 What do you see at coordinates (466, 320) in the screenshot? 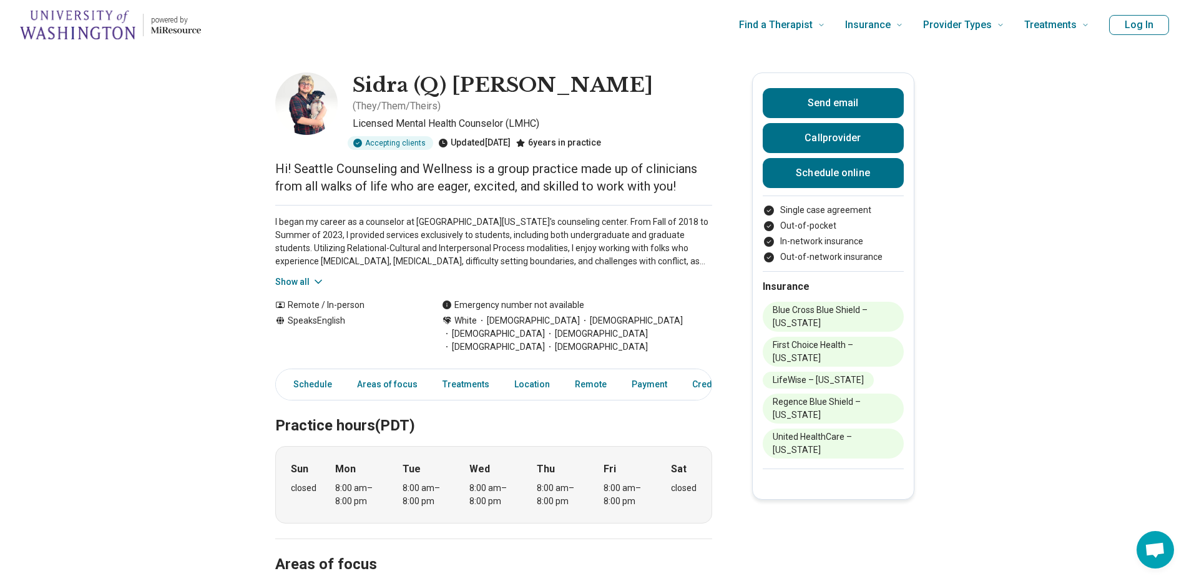
I see `span: White` at bounding box center [466, 320].